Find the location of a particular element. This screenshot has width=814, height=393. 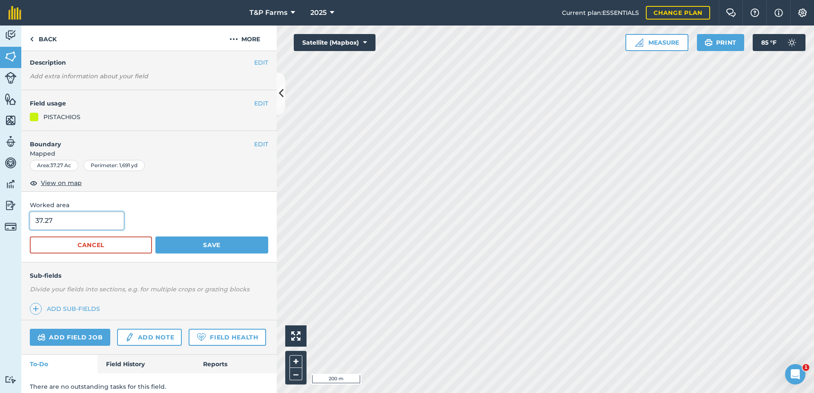

img: svg+xml;base64,PHN2ZyB4bWxucz0iaHR0cDovL3d3dy53My5vcmcvMjAwMC9zdmciIHdpZHRoPSIxOCIgaGVpZ2h0PSIyNC... is located at coordinates (34, 183).